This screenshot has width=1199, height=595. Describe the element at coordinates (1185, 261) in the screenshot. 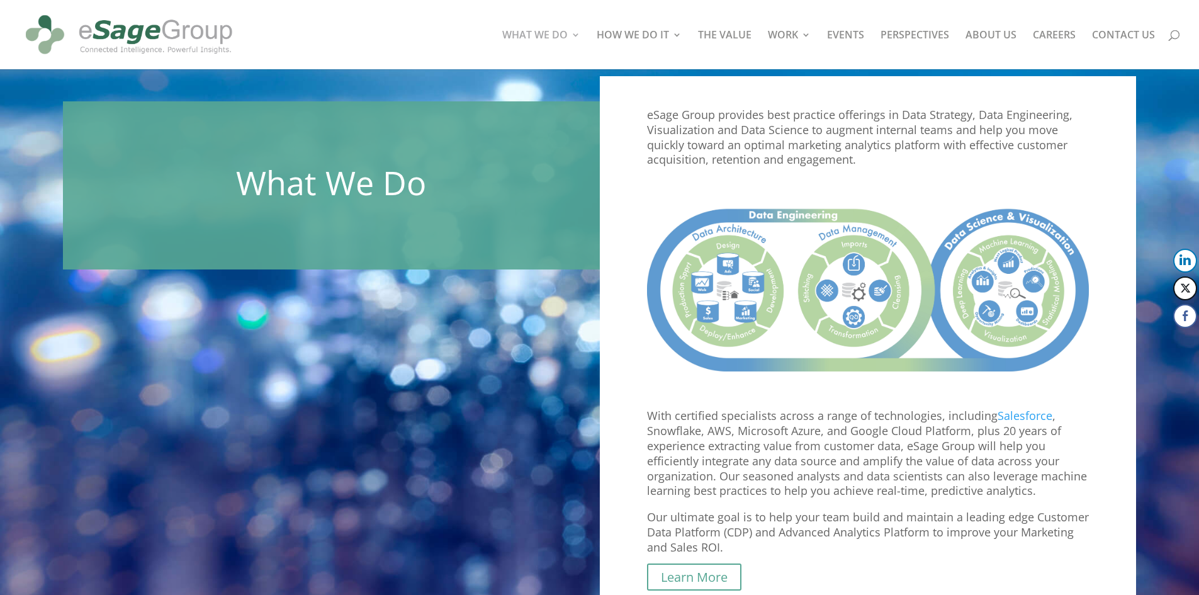

I see `button: LinkedIn Share` at that location.